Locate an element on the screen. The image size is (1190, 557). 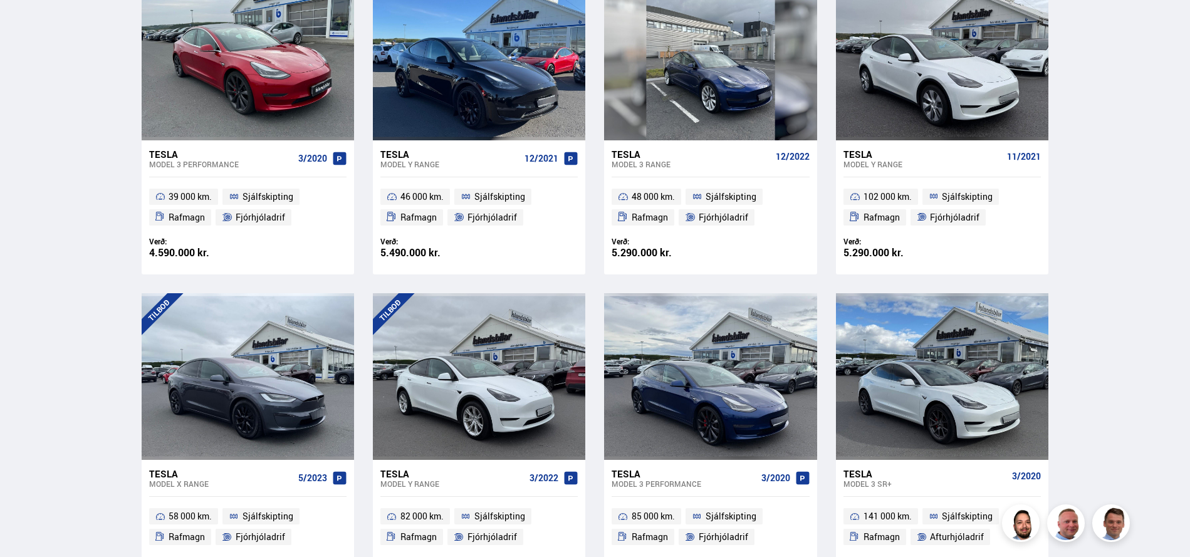
a: Tesla Model 3 PERFORMANCE 3/2020 39 000 km. Sjálfskipting Rafmagn Fjórhjóladrif Verð: 4.590.000 kr. is located at coordinates (248, 207).